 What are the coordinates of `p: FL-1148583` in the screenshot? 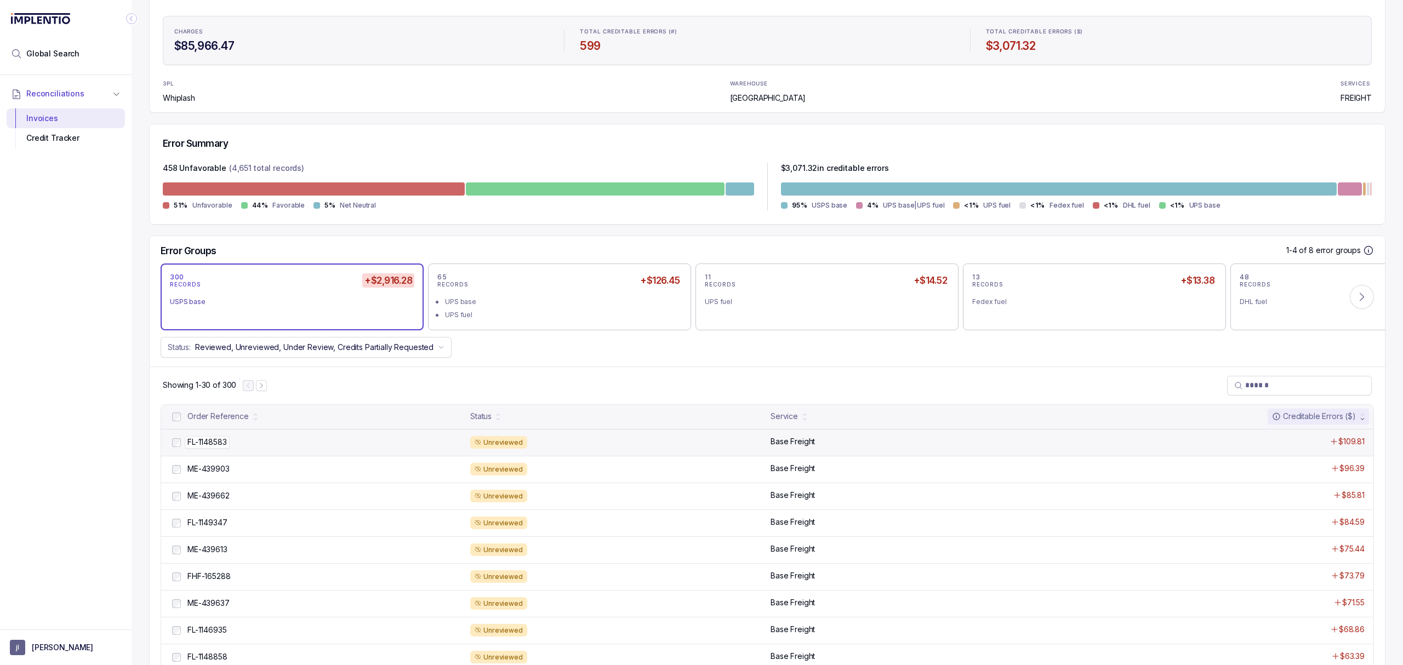 It's located at (207, 442).